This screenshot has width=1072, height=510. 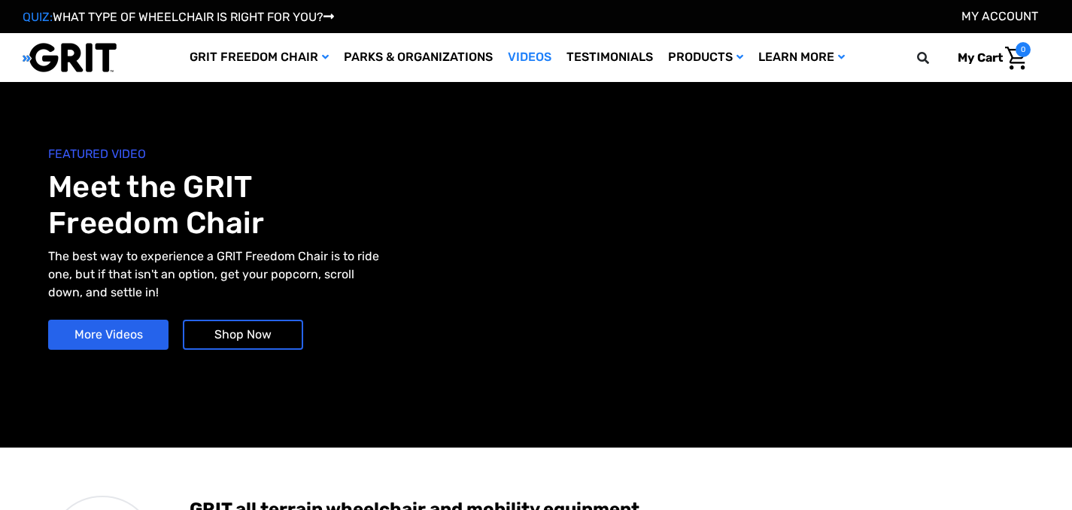 What do you see at coordinates (705, 57) in the screenshot?
I see `a: Products` at bounding box center [705, 57].